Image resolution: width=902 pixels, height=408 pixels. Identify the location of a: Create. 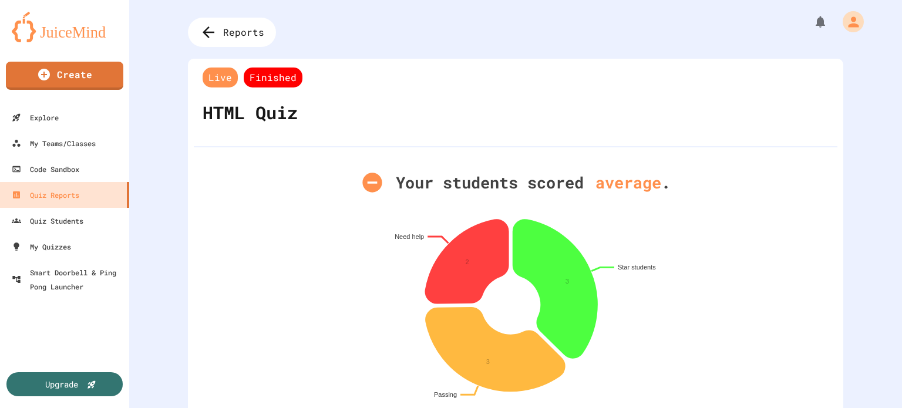
(65, 76).